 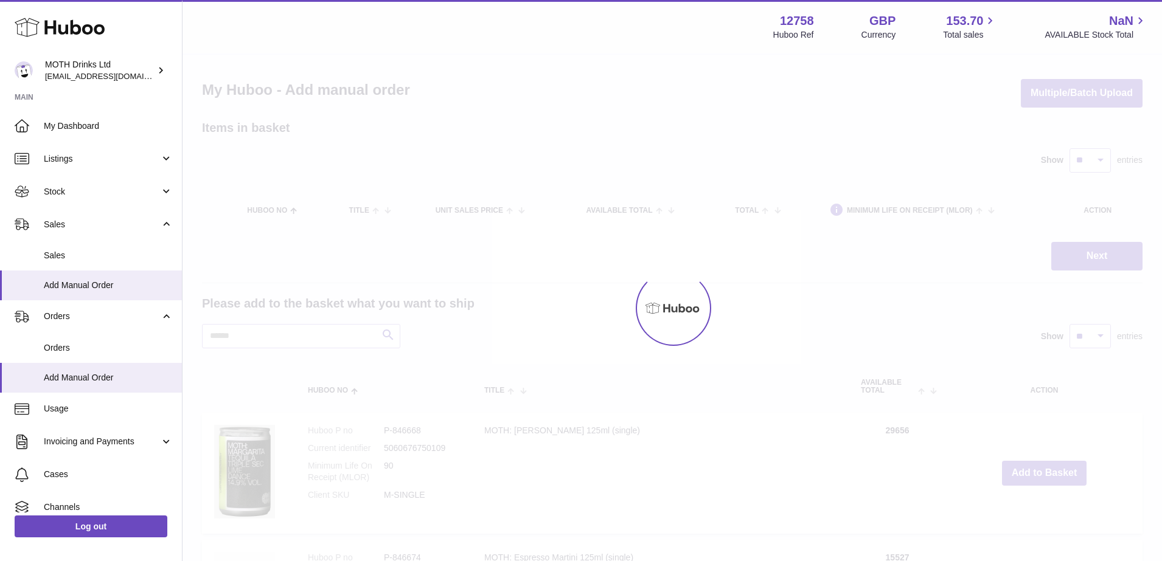 What do you see at coordinates (24, 71) in the screenshot?
I see `img: internalAdmin-12758@internal.huboo.com` at bounding box center [24, 71].